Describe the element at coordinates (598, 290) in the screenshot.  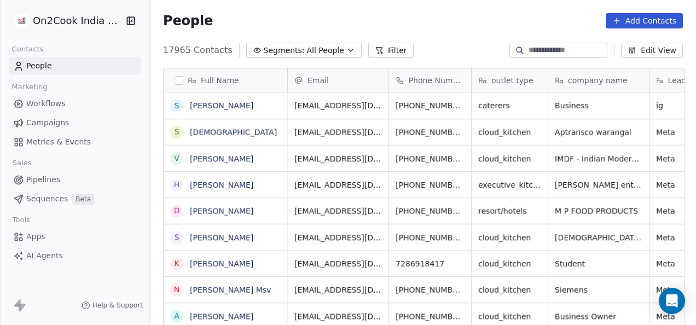
I see `span: Siemens` at that location.